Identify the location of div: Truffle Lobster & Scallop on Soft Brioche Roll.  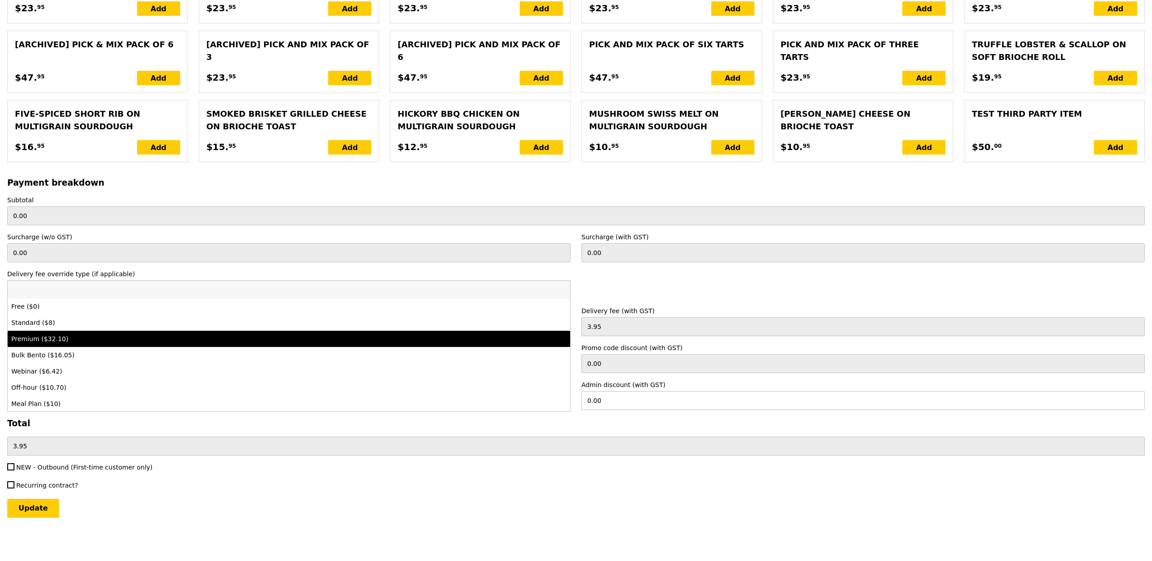
(1054, 51).